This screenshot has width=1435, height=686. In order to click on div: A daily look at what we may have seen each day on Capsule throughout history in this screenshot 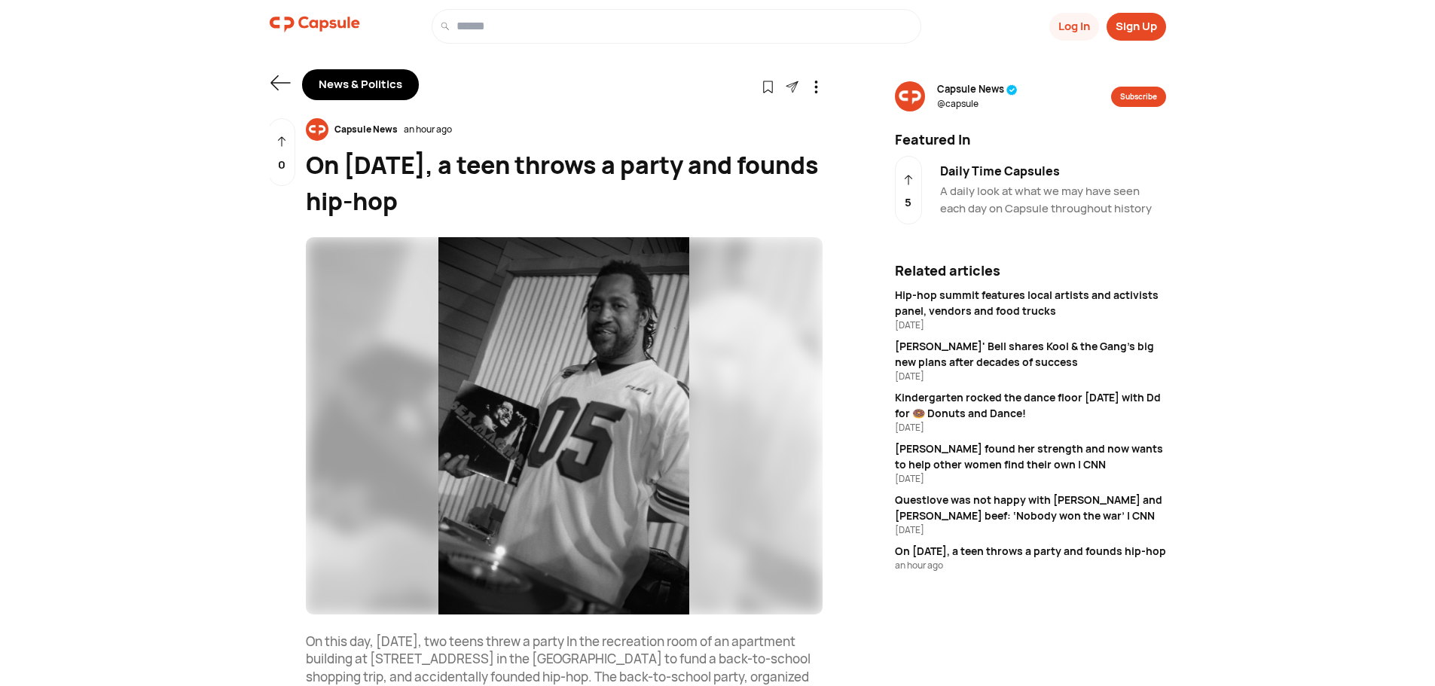, I will do `click(1053, 200)`.